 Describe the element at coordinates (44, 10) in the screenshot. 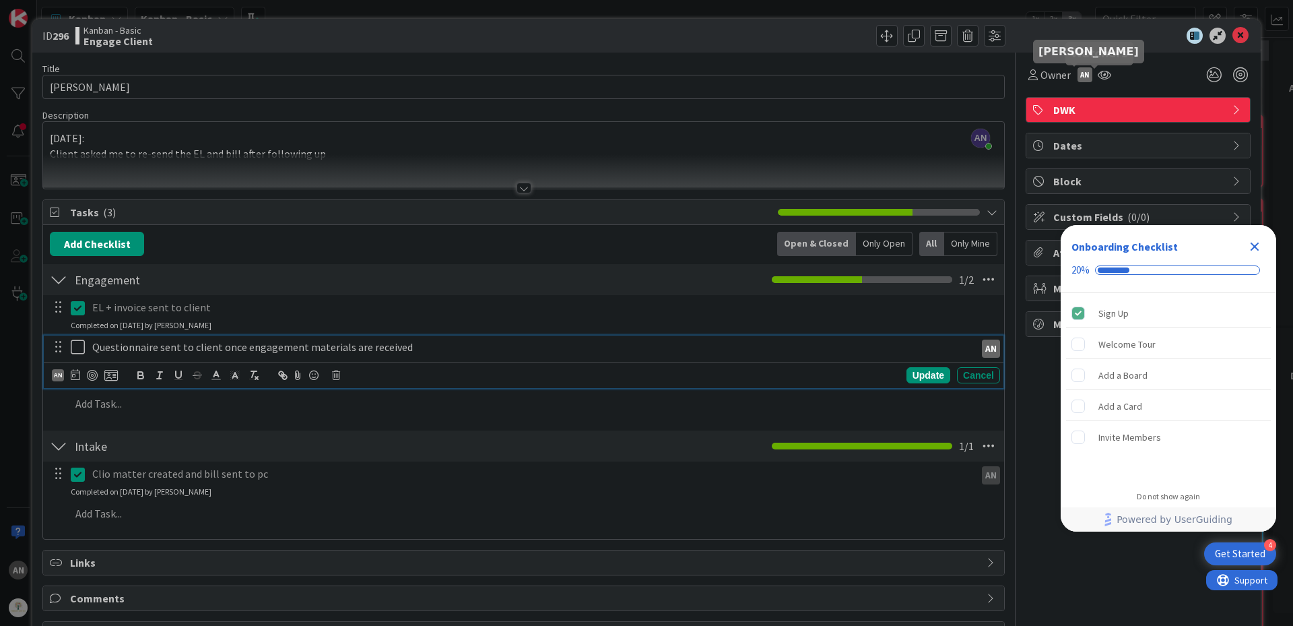

I see `span: Support` at that location.